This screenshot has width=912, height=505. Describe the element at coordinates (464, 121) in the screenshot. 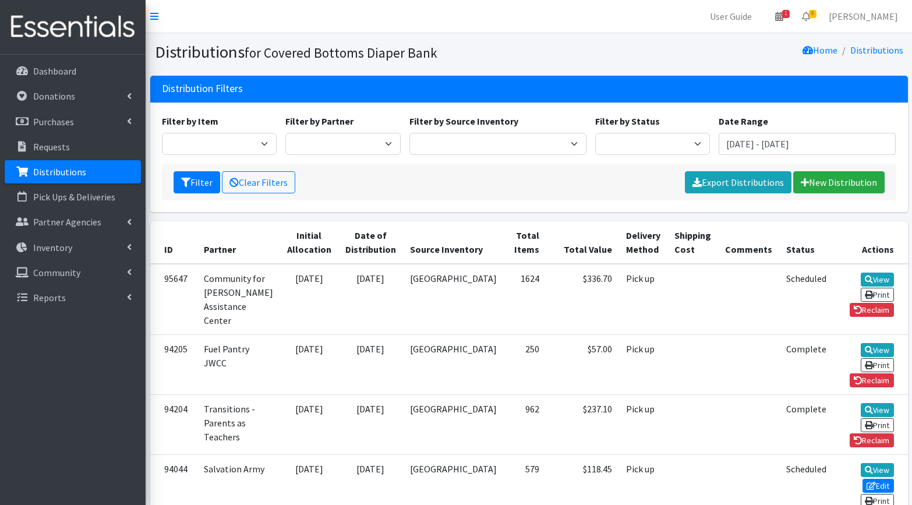

I see `label: Filter by Source Inventory` at that location.